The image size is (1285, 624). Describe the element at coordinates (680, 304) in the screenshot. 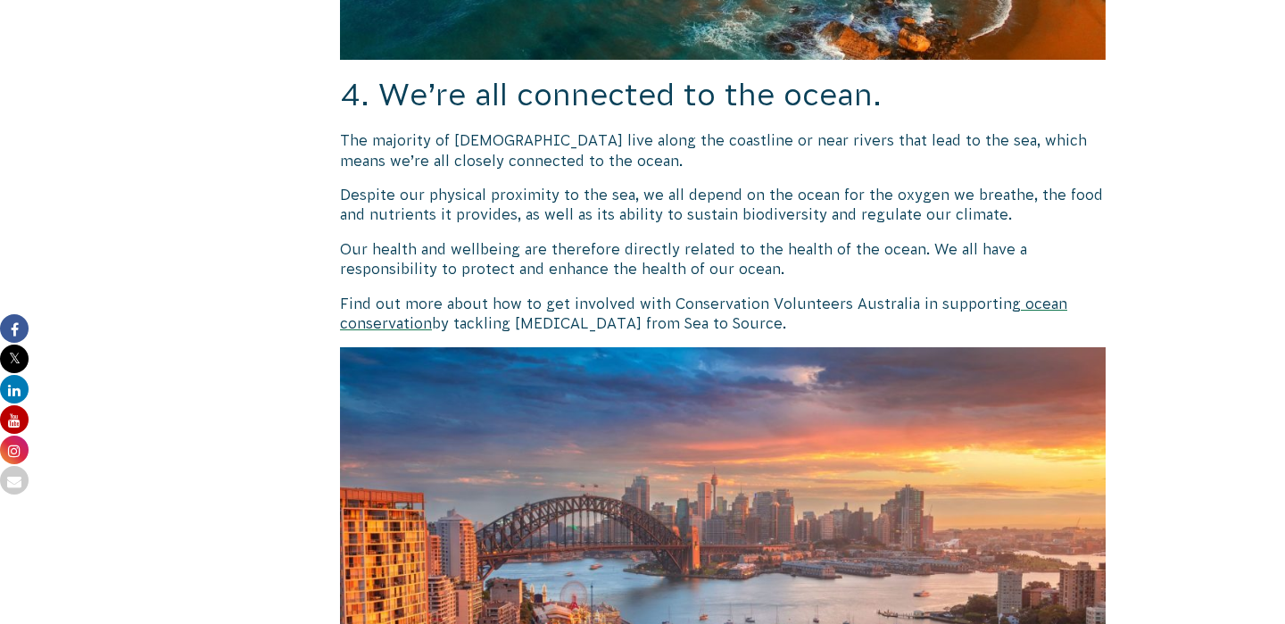

I see `span: Find out more about how to get involved with Conservation Volunteers Australia in supporting` at that location.